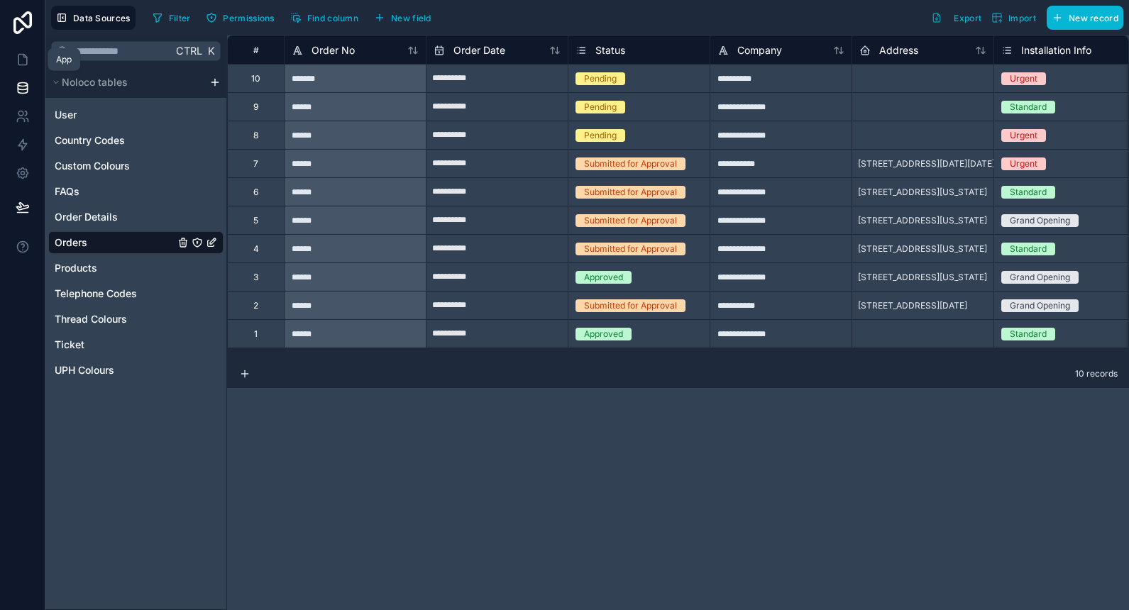 The height and width of the screenshot is (610, 1129). Describe the element at coordinates (255, 277) in the screenshot. I see `div: 3` at that location.